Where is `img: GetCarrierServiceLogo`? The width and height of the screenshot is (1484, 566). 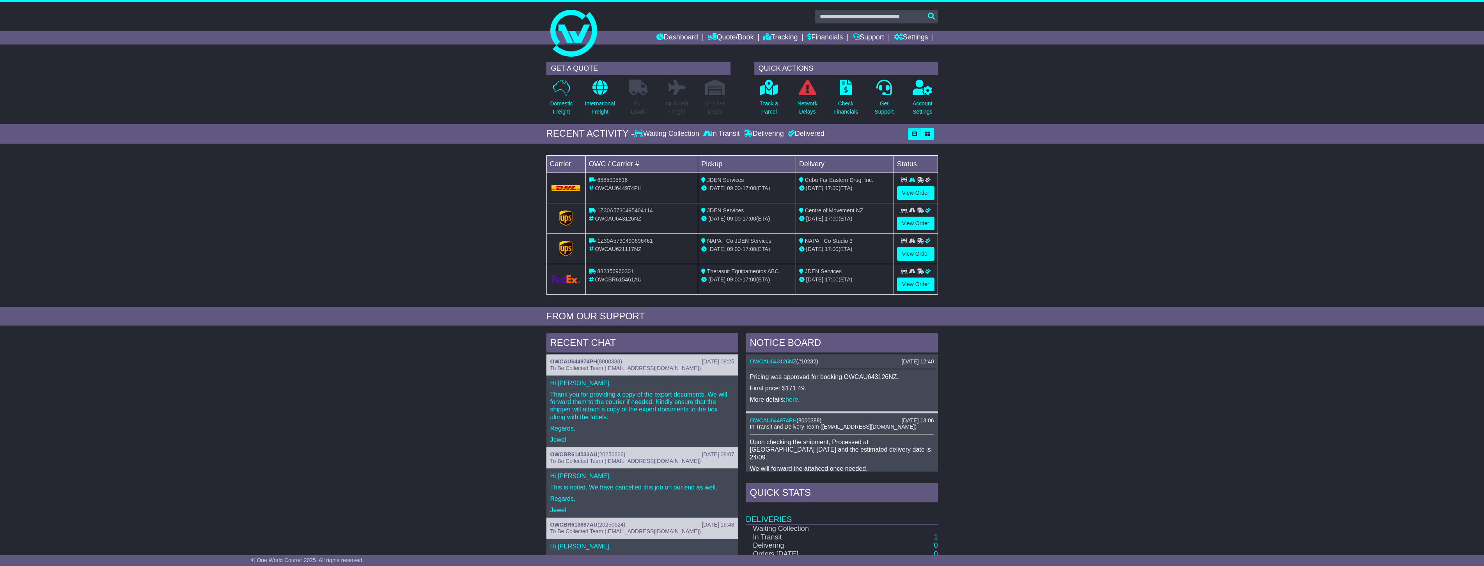 img: GetCarrierServiceLogo is located at coordinates (566, 218).